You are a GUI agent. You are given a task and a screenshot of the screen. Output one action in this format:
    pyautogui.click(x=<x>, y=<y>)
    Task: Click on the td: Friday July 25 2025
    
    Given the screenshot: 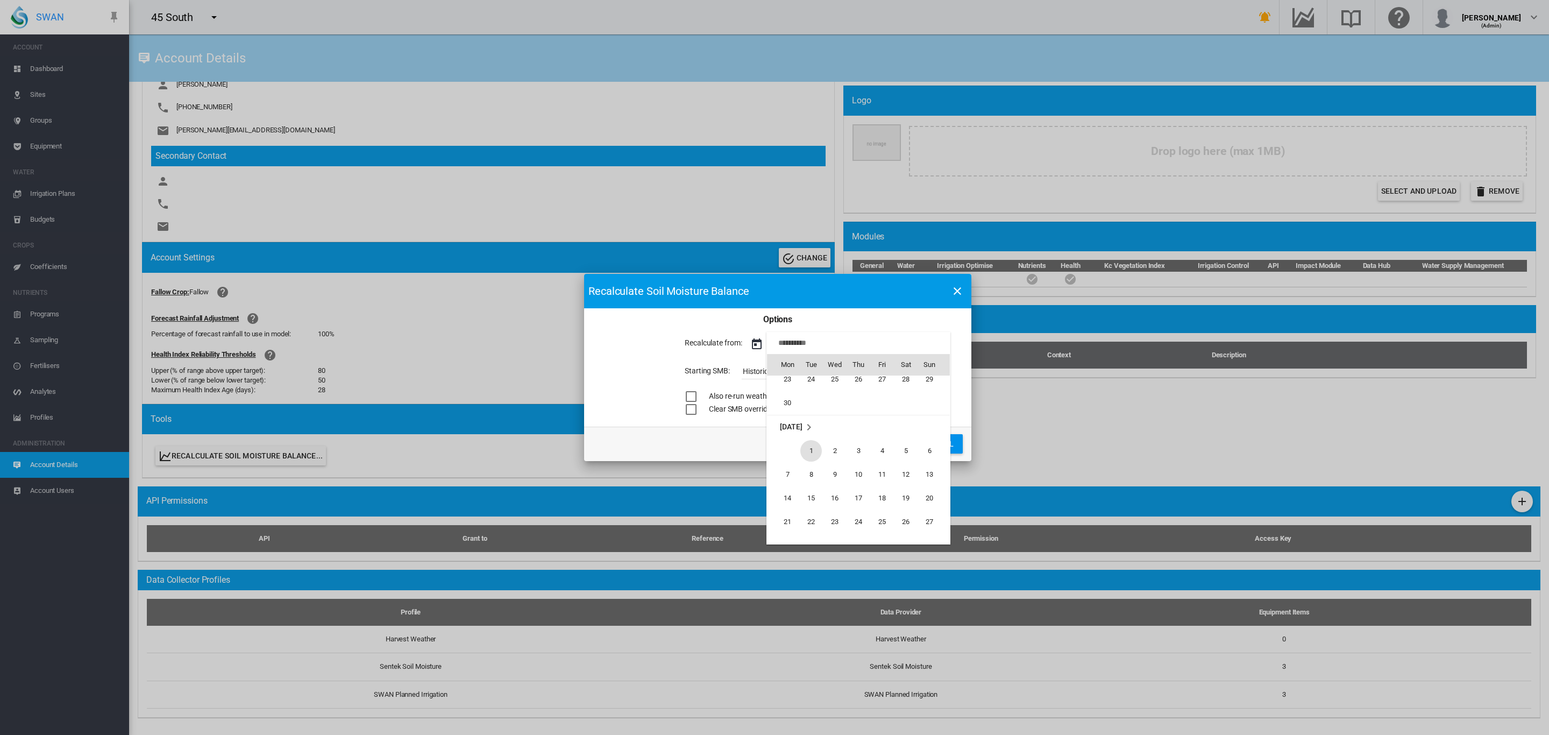 What is the action you would take?
    pyautogui.click(x=882, y=522)
    